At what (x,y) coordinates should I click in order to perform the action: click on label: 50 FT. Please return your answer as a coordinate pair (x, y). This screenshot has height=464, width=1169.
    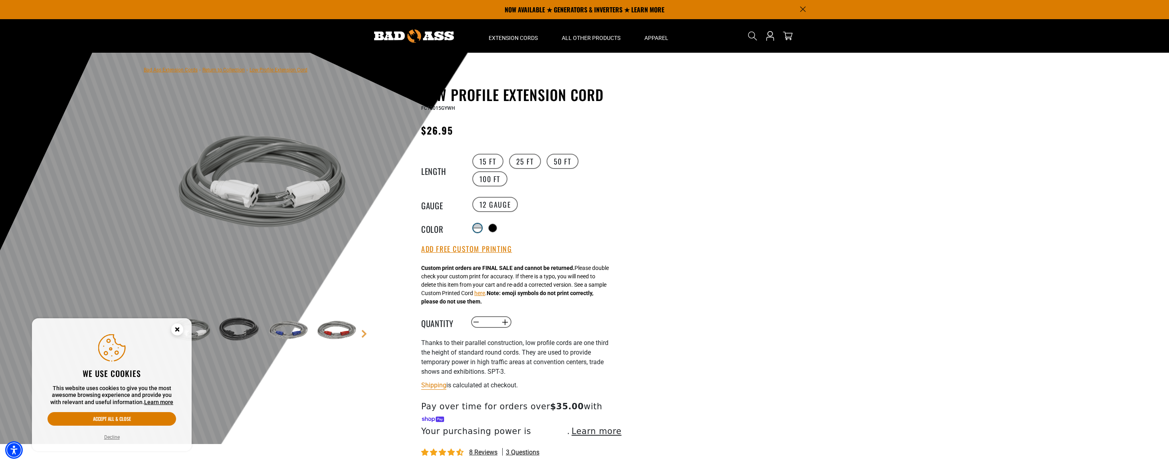
    Looking at the image, I should click on (562, 161).